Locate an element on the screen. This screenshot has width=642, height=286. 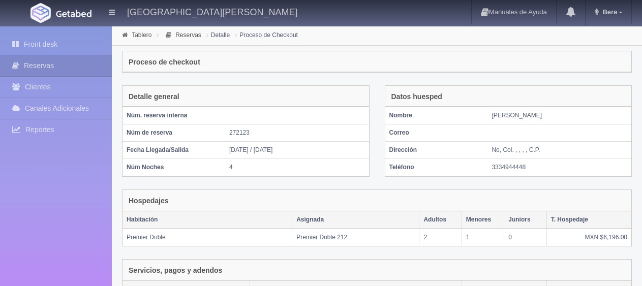
h4: Hospedajes is located at coordinates (148, 201).